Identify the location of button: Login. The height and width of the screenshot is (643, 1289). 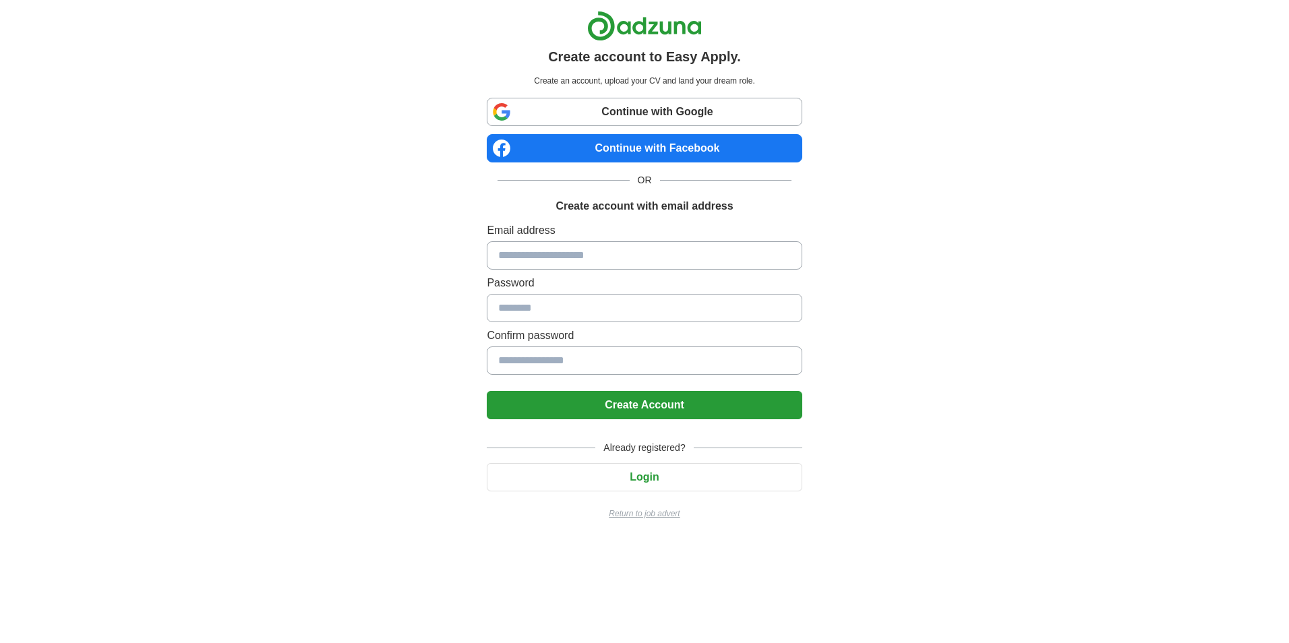
(644, 477).